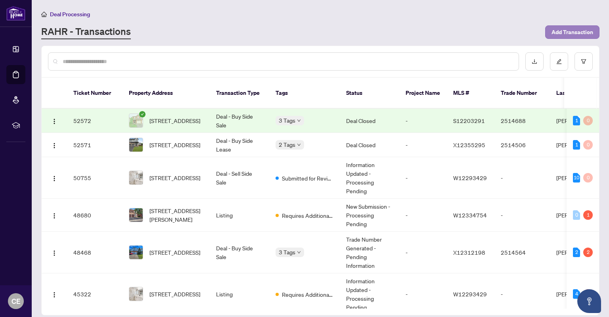 This screenshot has width=609, height=317. What do you see at coordinates (535, 61) in the screenshot?
I see `button: download` at bounding box center [535, 61].